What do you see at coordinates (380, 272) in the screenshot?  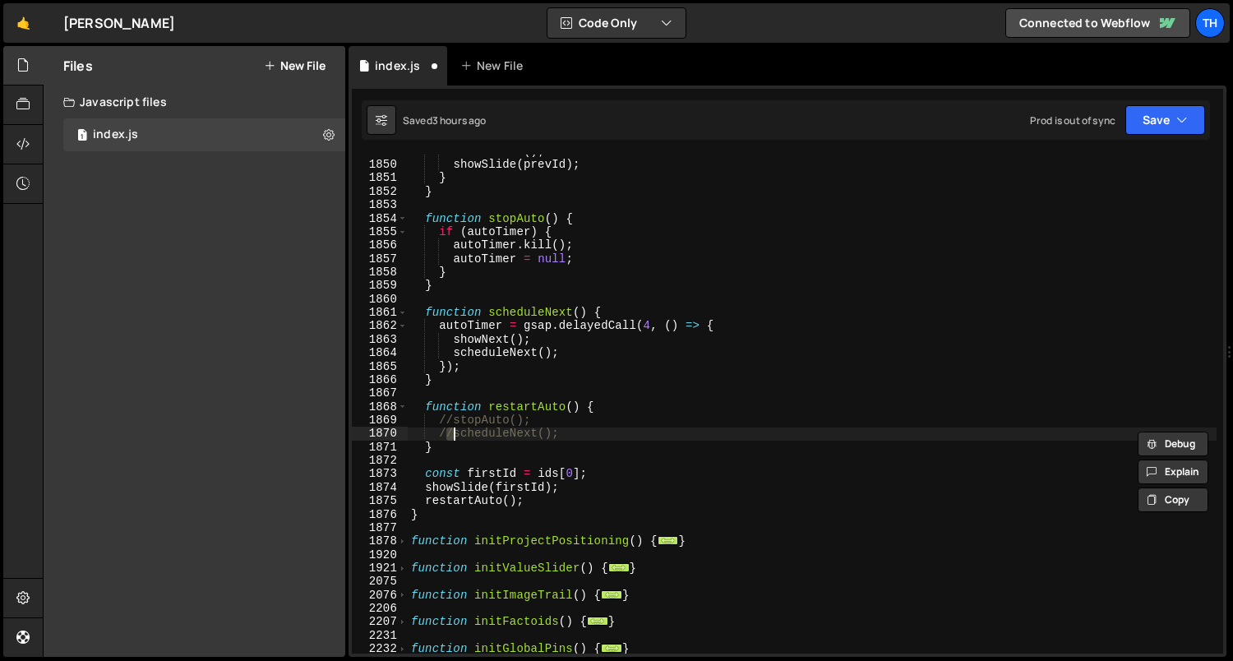 I see `div: 1858` at bounding box center [380, 272].